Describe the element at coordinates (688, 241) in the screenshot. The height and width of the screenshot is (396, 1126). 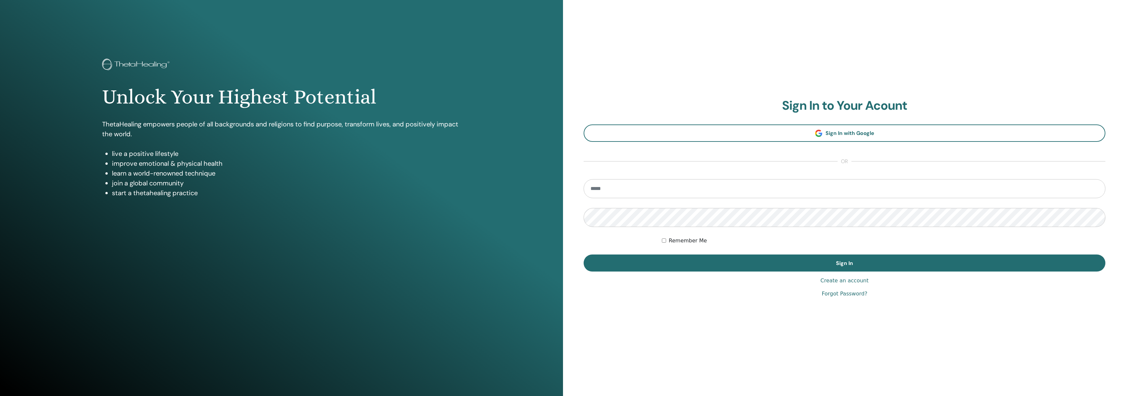
I see `label: Remember Me` at that location.